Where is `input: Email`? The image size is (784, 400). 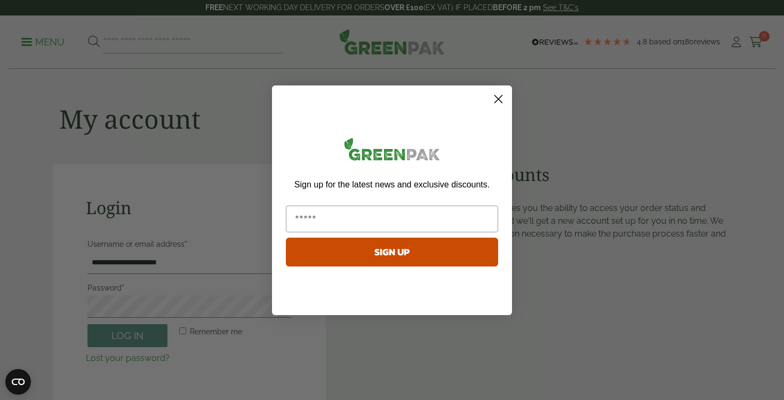
input: Email is located at coordinates (392, 219).